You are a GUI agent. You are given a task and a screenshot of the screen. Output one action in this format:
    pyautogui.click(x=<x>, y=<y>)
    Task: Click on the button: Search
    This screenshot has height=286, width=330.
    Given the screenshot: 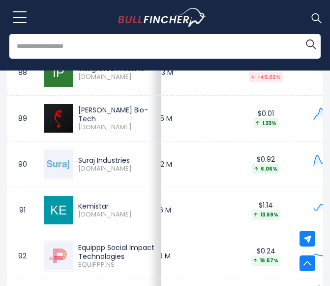 What is the action you would take?
    pyautogui.click(x=311, y=44)
    